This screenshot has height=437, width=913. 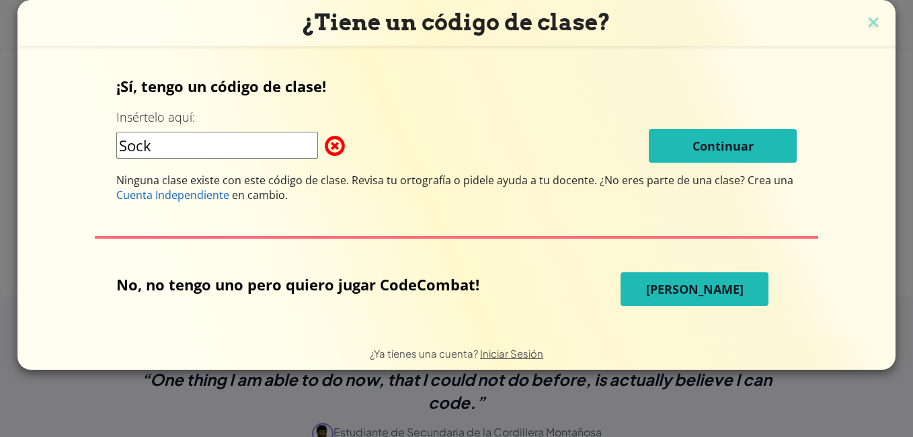 What do you see at coordinates (512, 353) in the screenshot?
I see `span: Iniciar Sesión` at bounding box center [512, 353].